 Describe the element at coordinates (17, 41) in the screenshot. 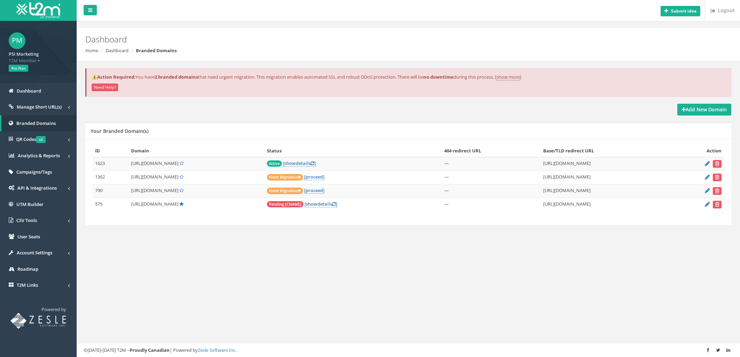

I see `span: PM` at that location.